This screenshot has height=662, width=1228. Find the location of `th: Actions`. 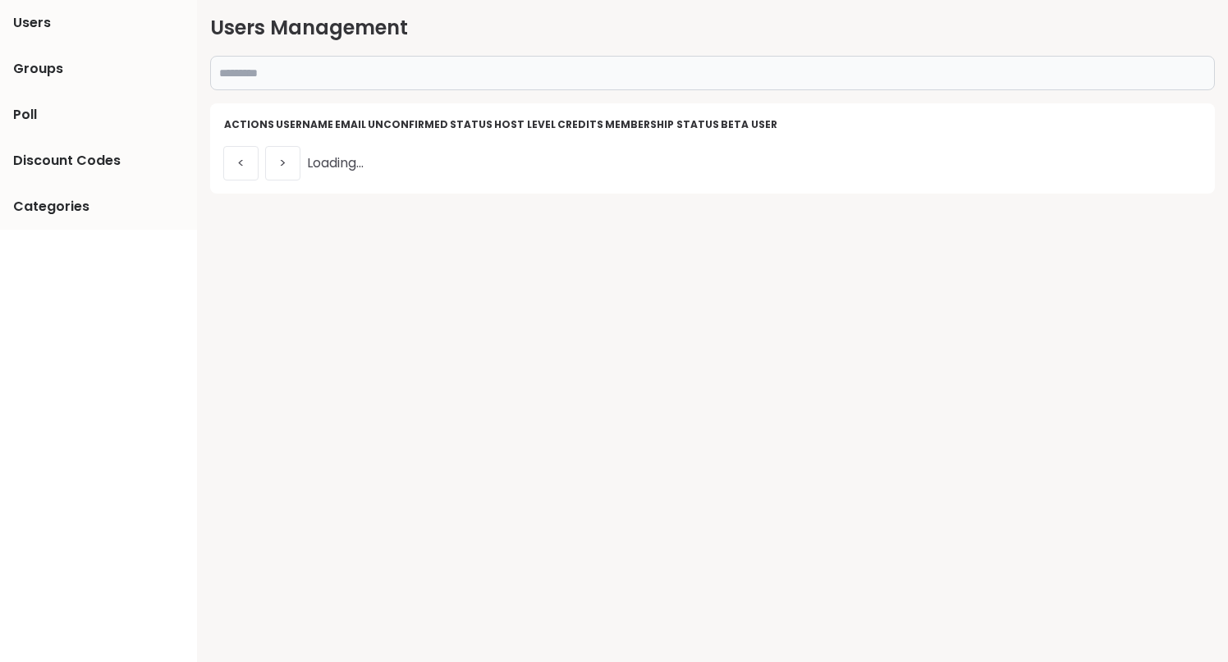

th: Actions is located at coordinates (249, 125).